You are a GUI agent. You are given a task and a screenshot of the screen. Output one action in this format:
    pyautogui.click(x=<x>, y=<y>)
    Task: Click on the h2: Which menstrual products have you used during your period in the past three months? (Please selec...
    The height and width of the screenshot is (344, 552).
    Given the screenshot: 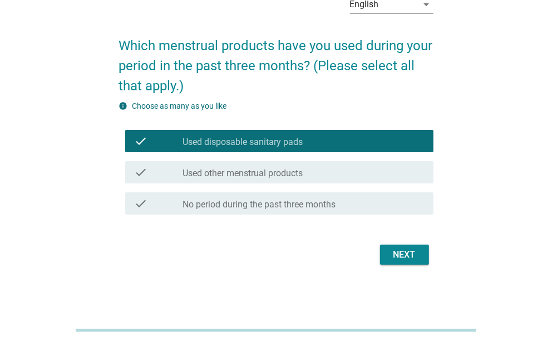 What is the action you would take?
    pyautogui.click(x=276, y=60)
    